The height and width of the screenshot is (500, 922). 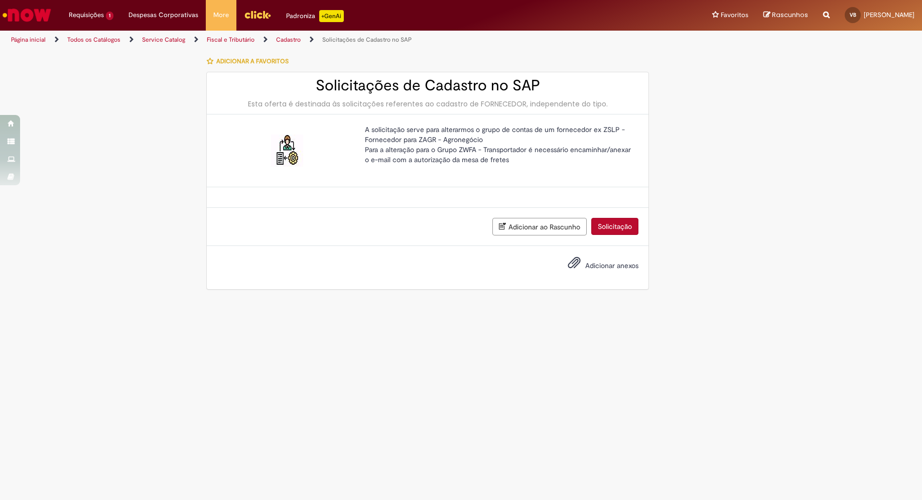 What do you see at coordinates (615, 226) in the screenshot?
I see `button: Solicitação` at bounding box center [615, 226].